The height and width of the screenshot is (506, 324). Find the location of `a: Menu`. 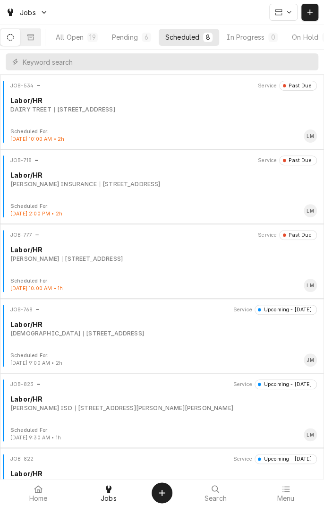

a: Menu is located at coordinates (286, 493).